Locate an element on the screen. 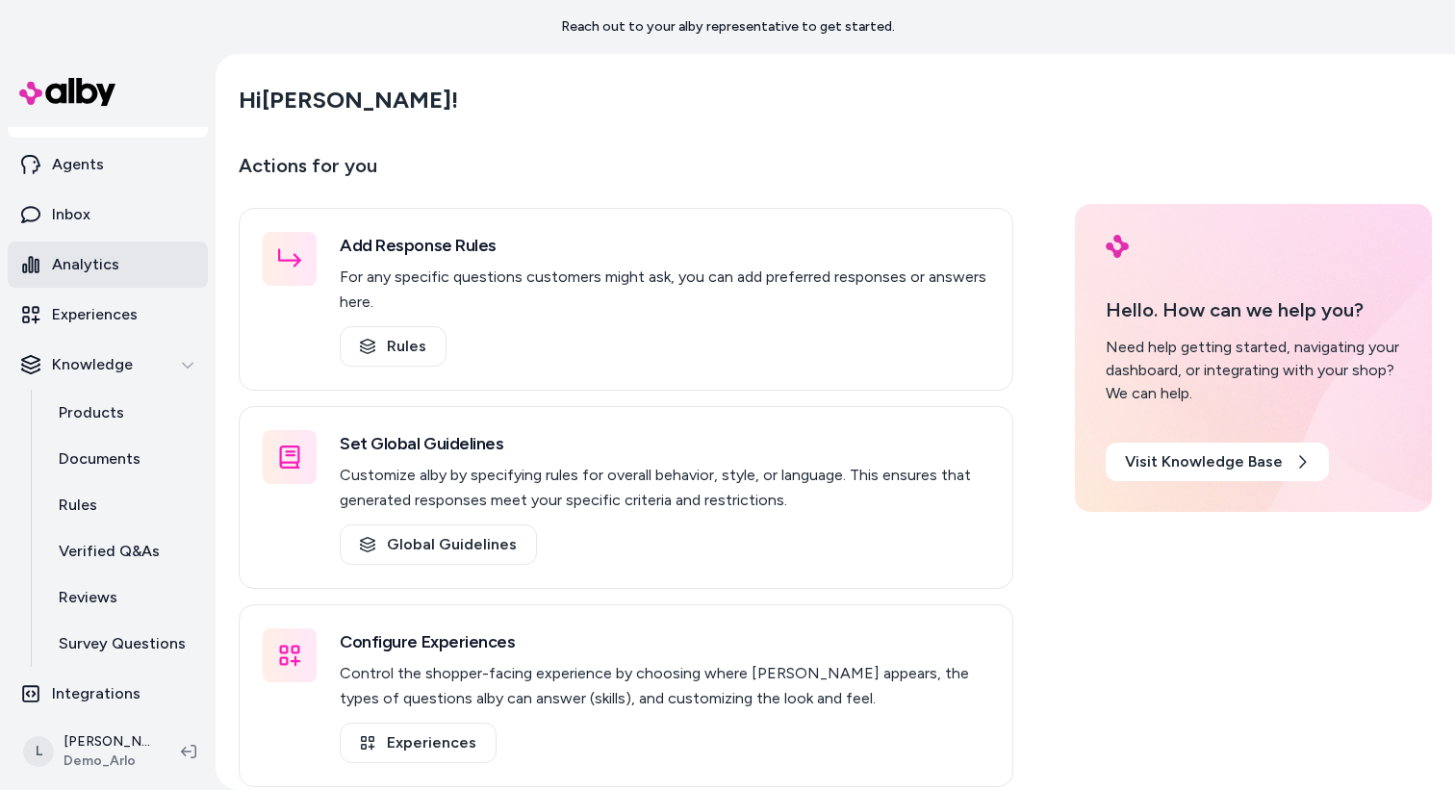  p: Hello. How can we help you? is located at coordinates (1253, 310).